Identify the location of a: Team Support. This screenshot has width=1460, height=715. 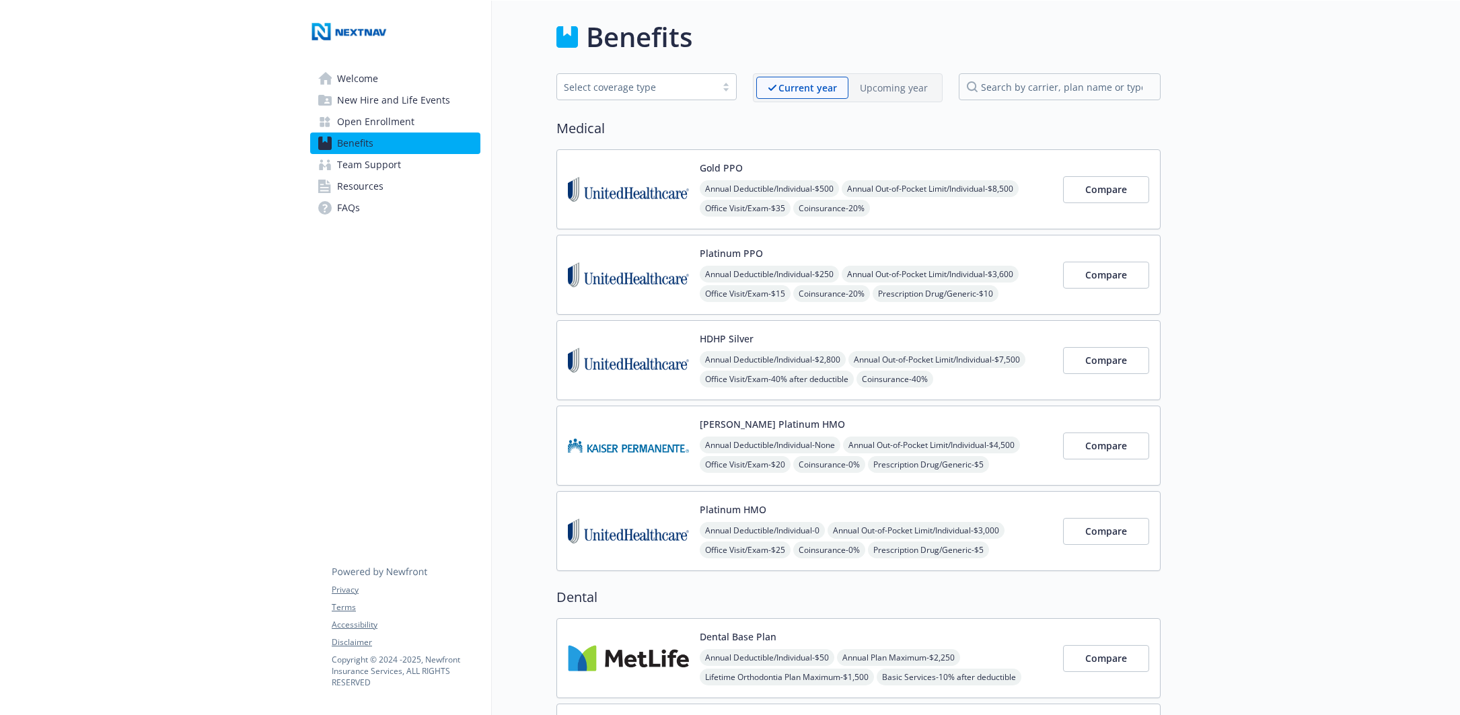
(395, 165).